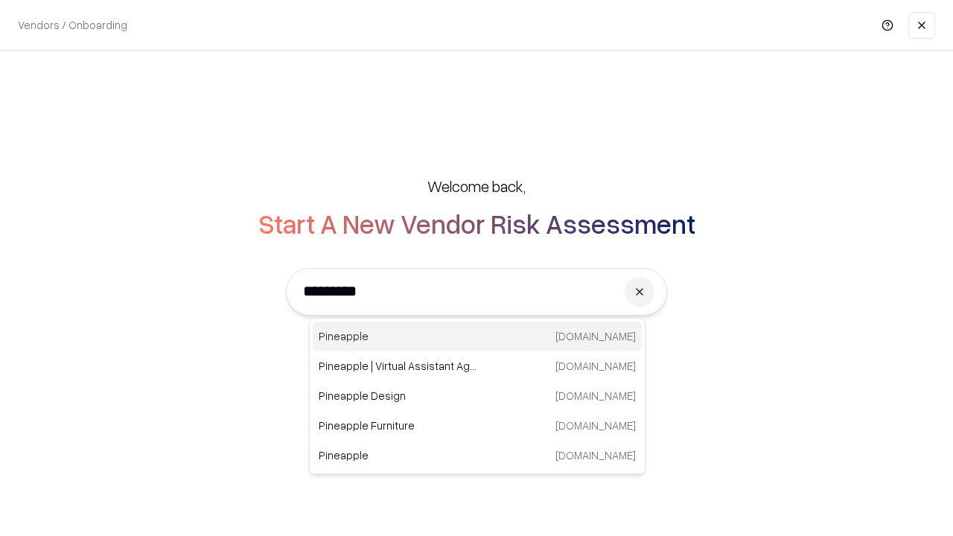  Describe the element at coordinates (398, 395) in the screenshot. I see `p: Pineapple Design` at that location.